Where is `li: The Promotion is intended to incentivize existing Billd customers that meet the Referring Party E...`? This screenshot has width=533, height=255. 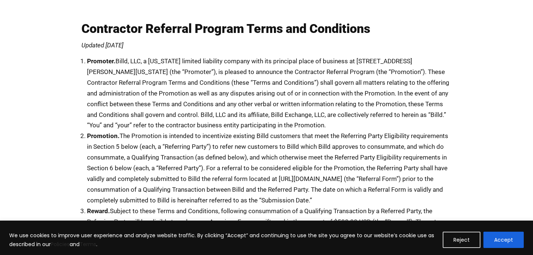 li: The Promotion is intended to incentivize existing Billd customers that meet the Referring Party E... is located at coordinates (269, 168).